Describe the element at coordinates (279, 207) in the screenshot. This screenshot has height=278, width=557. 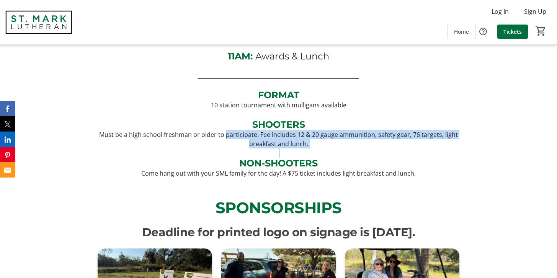
I see `p: SPONSORSHIPS` at that location.